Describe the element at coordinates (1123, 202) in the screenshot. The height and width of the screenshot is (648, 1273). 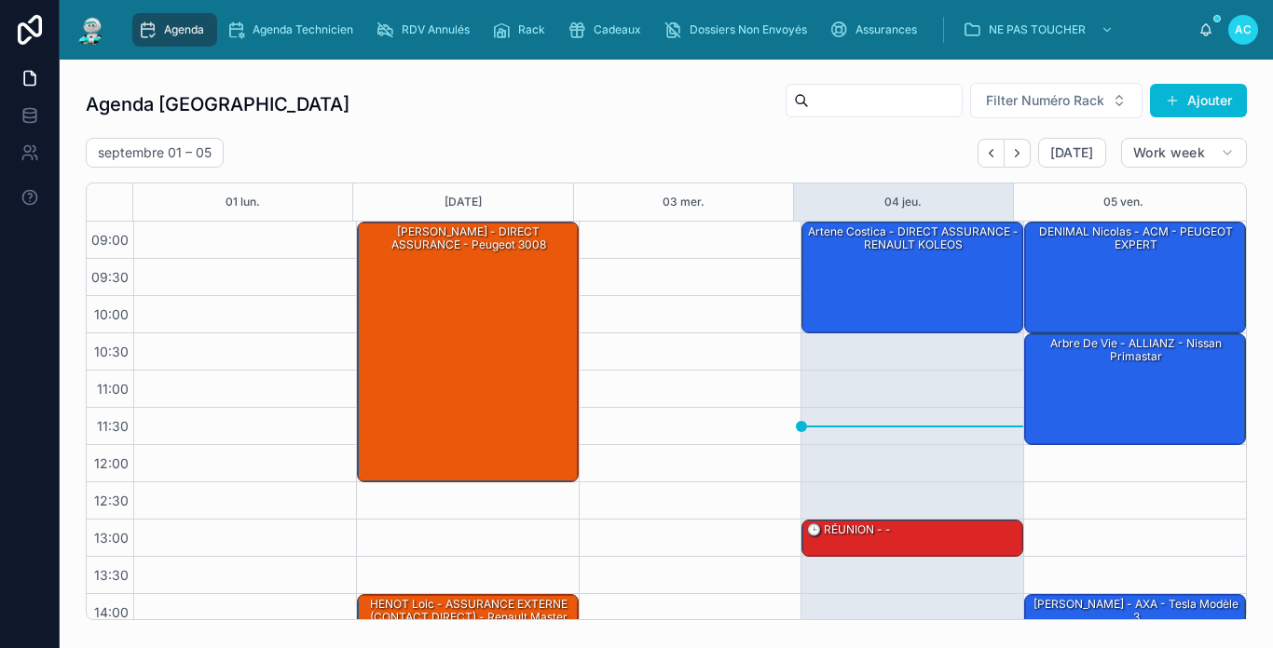
I see `div: 05 ven.` at that location.